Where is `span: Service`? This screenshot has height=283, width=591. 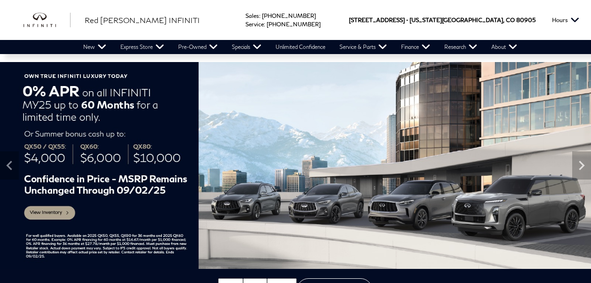
span: Service is located at coordinates (254, 24).